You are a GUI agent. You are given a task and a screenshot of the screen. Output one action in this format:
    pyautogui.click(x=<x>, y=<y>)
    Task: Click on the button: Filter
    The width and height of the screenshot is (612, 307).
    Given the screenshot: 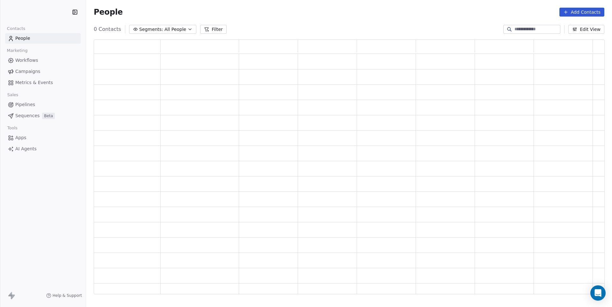 What is the action you would take?
    pyautogui.click(x=213, y=29)
    